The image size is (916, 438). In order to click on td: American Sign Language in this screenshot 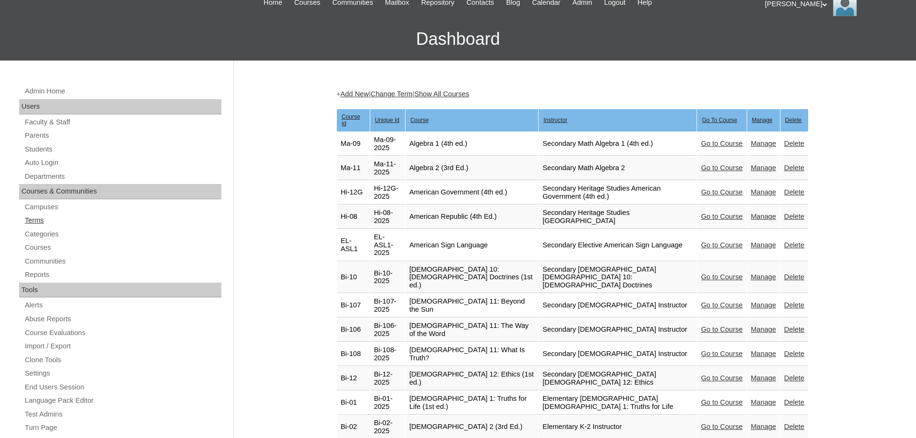, I will do `click(472, 245)`.